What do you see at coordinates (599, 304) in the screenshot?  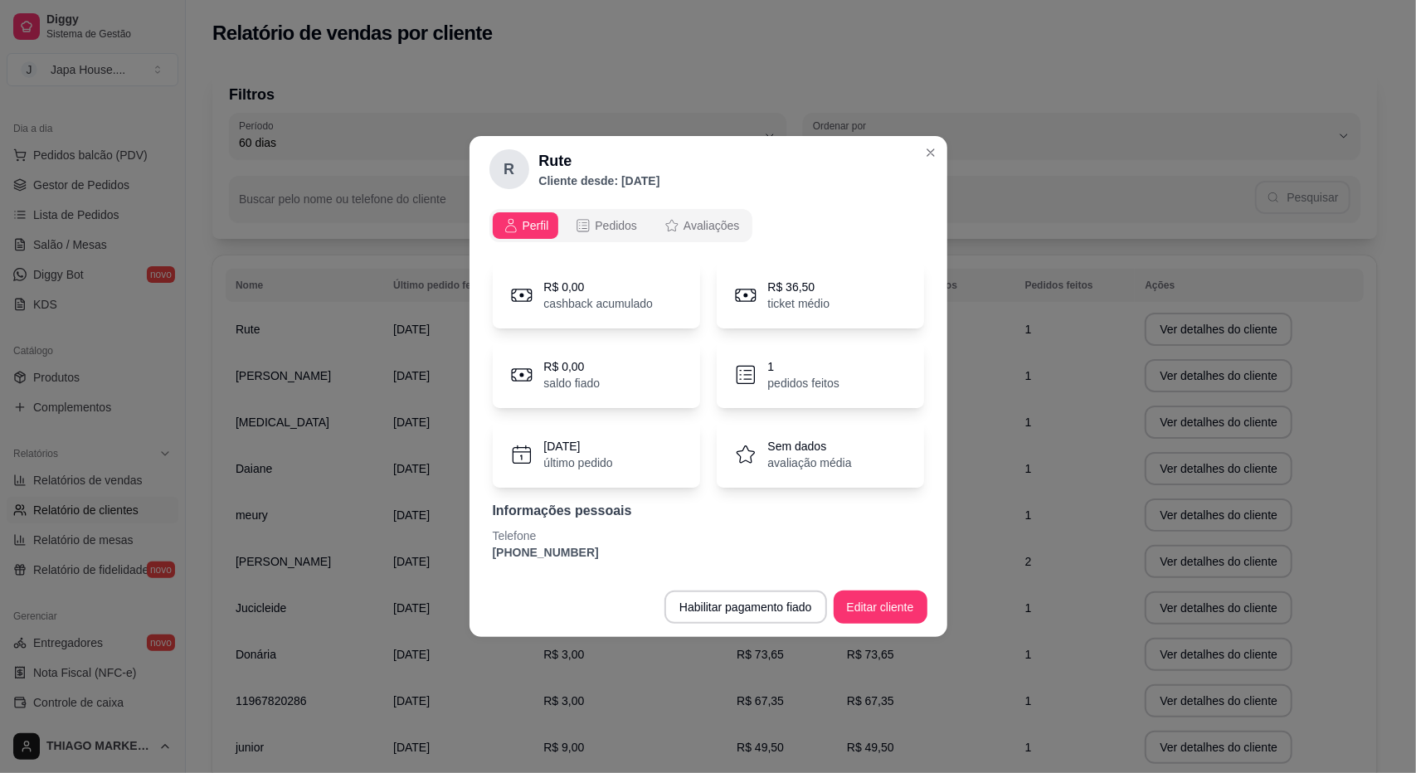 I see `p: cashback acumulado` at bounding box center [599, 304].